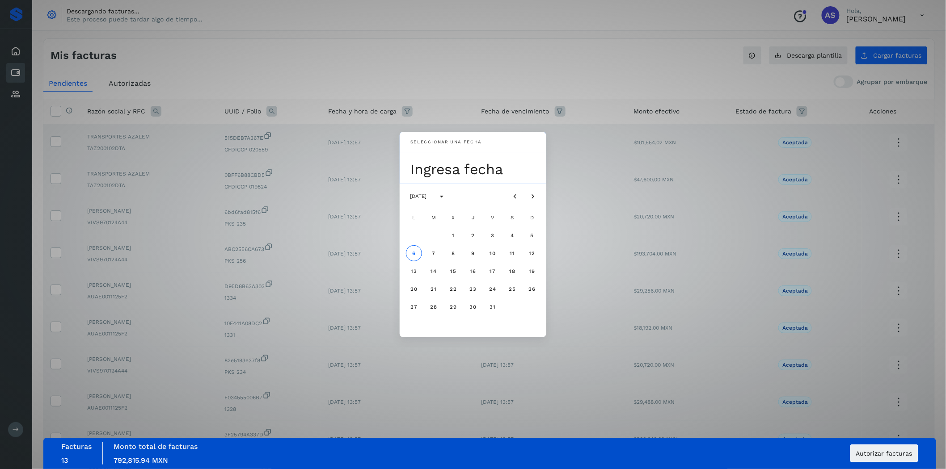  Describe the element at coordinates (532, 236) in the screenshot. I see `span: 5` at that location.